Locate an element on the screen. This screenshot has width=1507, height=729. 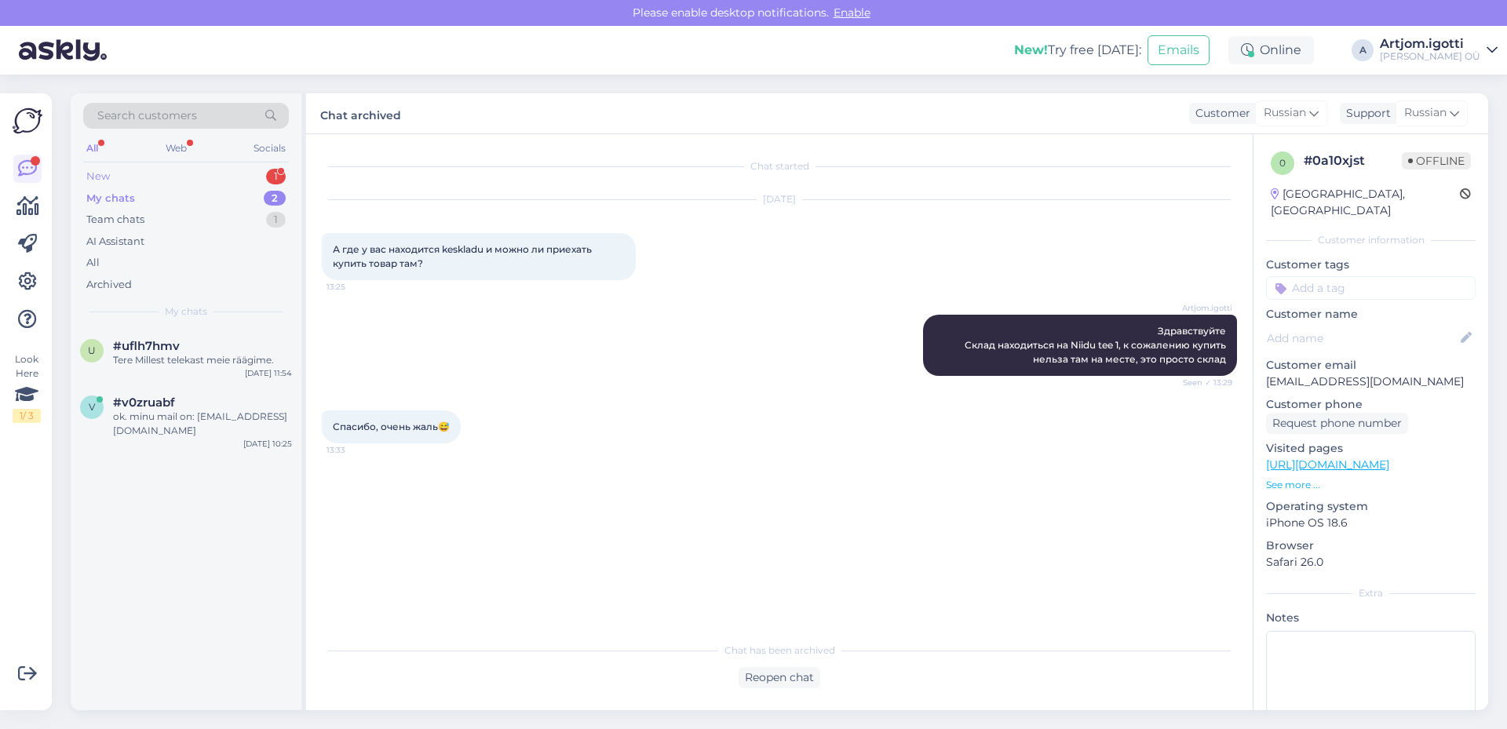
img: Askly Logo is located at coordinates (27, 121).